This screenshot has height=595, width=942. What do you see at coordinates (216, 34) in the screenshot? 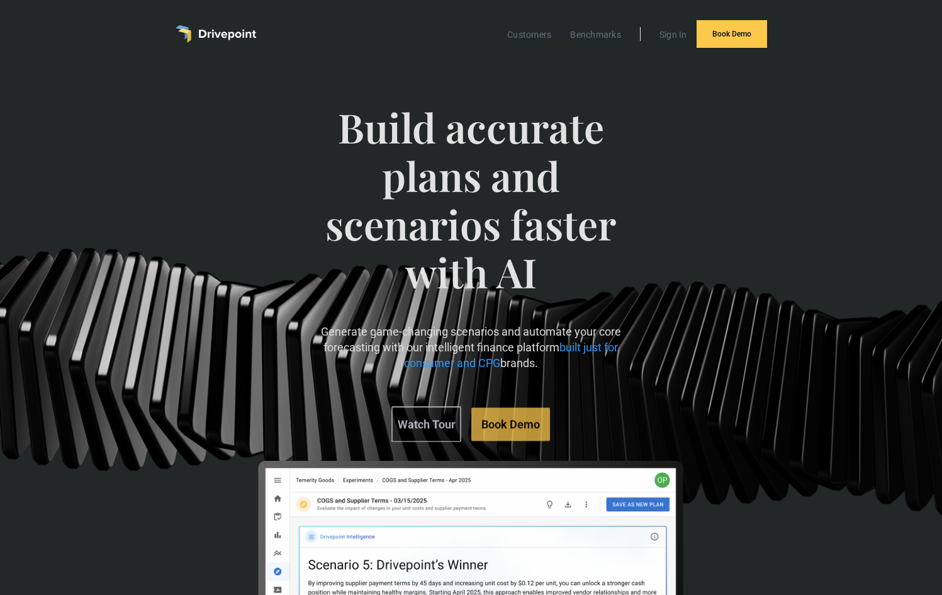
I see `a: home` at bounding box center [216, 34].